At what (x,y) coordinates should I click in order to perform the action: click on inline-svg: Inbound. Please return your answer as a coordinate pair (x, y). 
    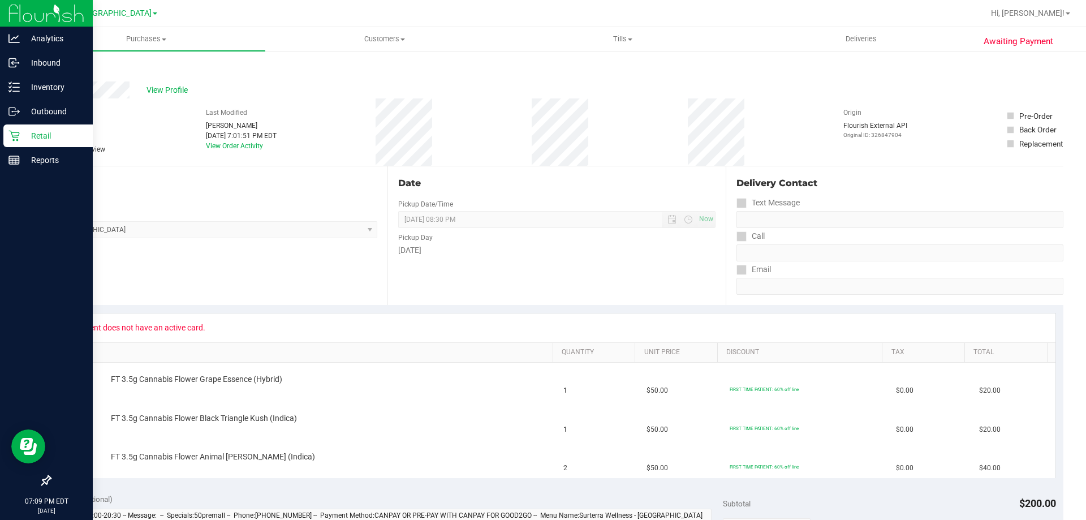
    Looking at the image, I should click on (14, 63).